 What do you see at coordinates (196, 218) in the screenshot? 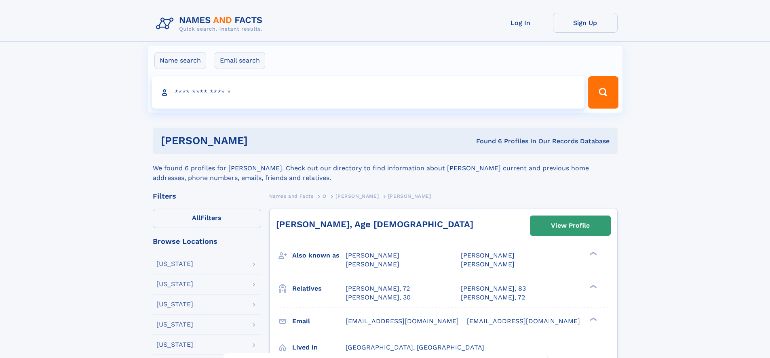
I see `span: All` at bounding box center [196, 218].